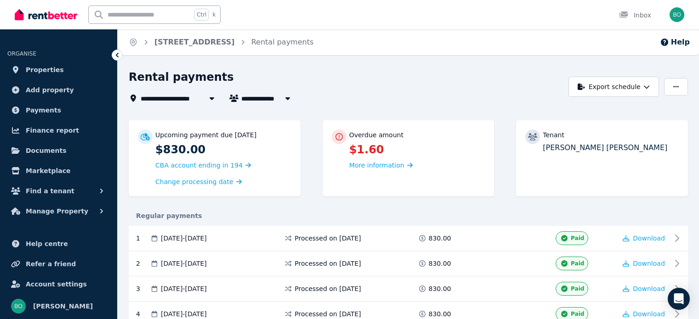 The image size is (699, 319). What do you see at coordinates (22, 54) in the screenshot?
I see `span: ORGANISE` at bounding box center [22, 54].